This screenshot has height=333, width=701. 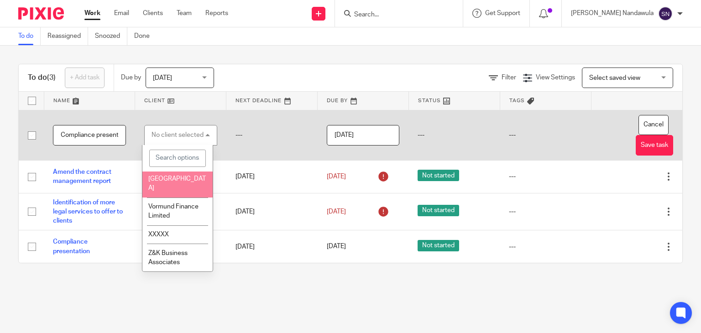 I want to click on a: Identification of more legal services to offer to clients, so click(x=88, y=212).